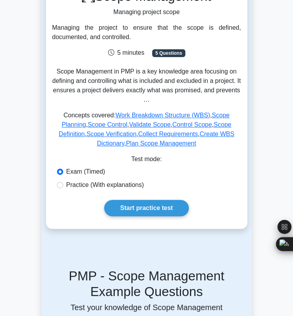  Describe the element at coordinates (112, 134) in the screenshot. I see `a: Scope Verification` at that location.